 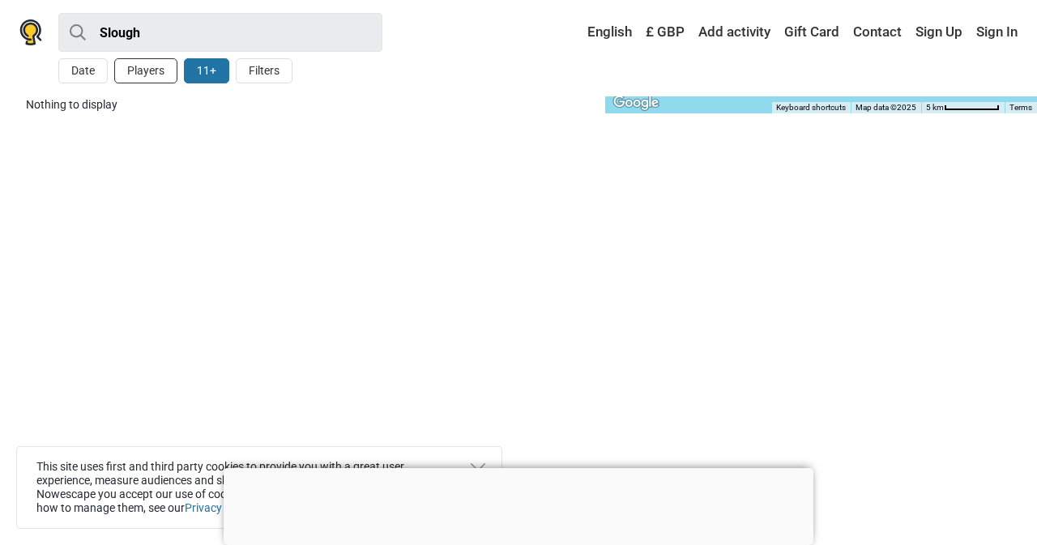 I want to click on a: Add activity, so click(x=734, y=32).